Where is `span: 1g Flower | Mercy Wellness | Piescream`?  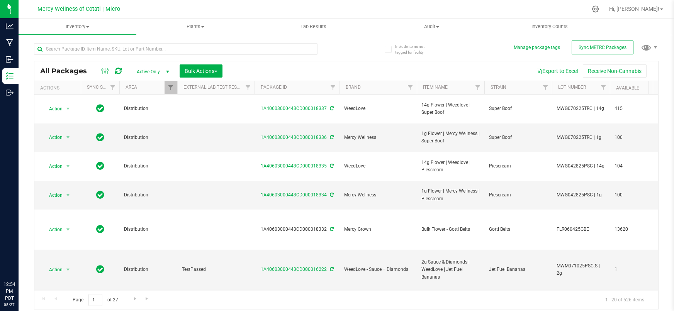
span: 1g Flower | Mercy Wellness | Piescream is located at coordinates (451, 195).